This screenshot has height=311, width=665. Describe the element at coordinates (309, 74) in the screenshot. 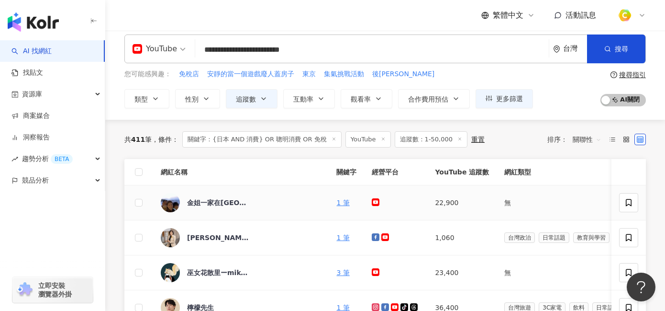

I see `button: 東京` at that location.